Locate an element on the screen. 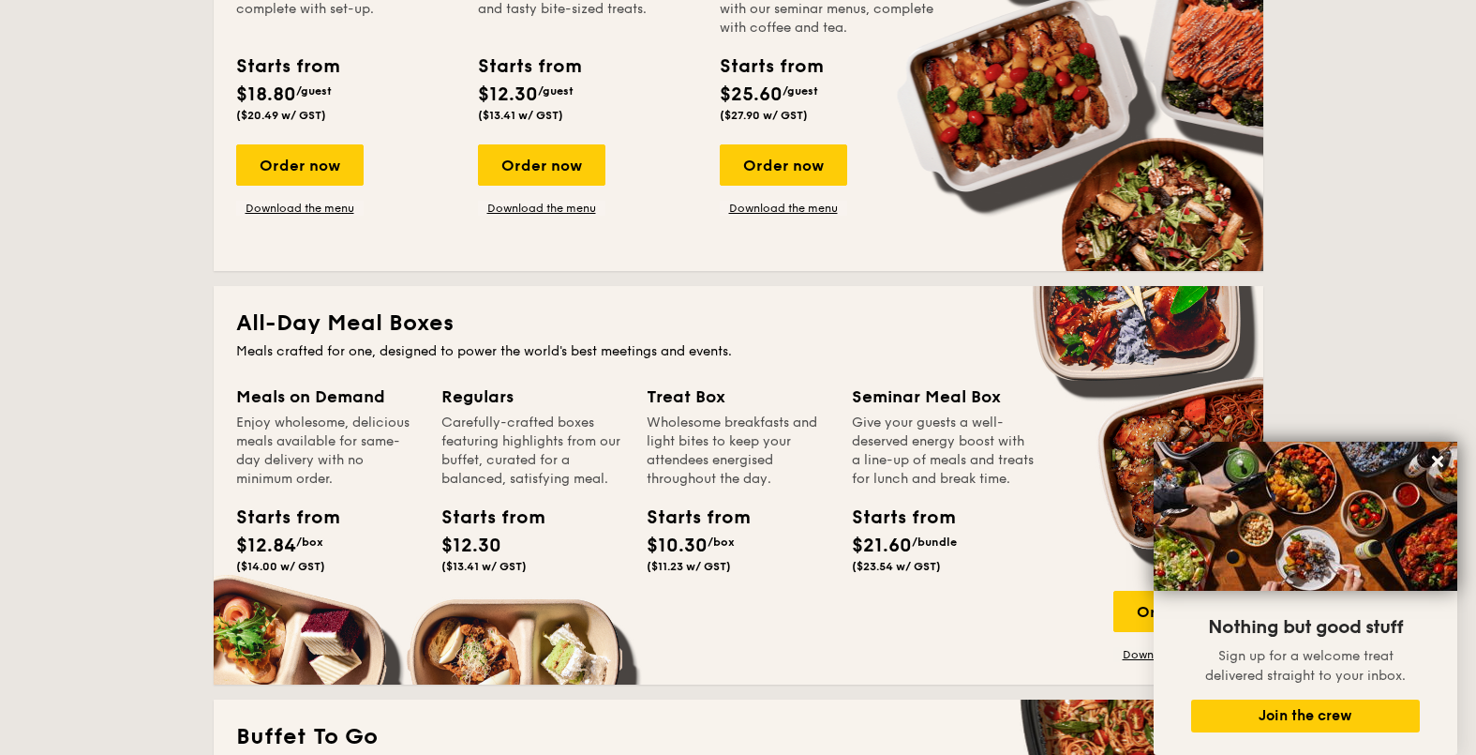 The width and height of the screenshot is (1476, 755). span: ($23.54 w/ GST) is located at coordinates (896, 566).